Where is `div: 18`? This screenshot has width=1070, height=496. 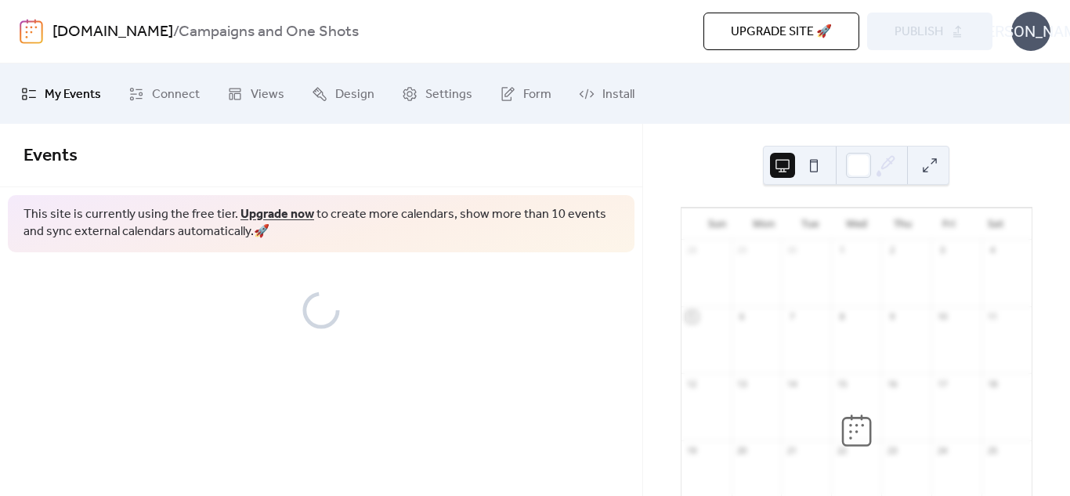 div: 18 is located at coordinates (992, 383).